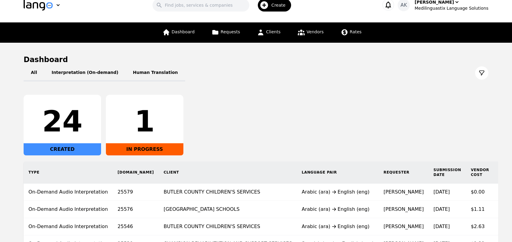 Image resolution: width=512 pixels, height=242 pixels. Describe the element at coordinates (62, 121) in the screenshot. I see `div: 24` at that location.